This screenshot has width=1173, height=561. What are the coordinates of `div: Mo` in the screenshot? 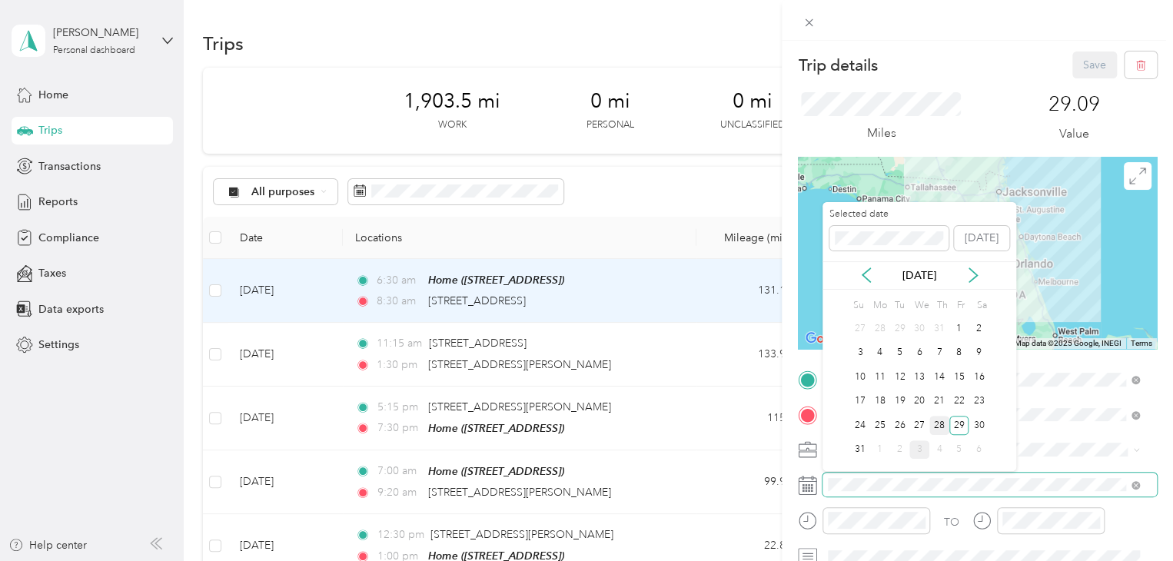 It's located at (878, 306).